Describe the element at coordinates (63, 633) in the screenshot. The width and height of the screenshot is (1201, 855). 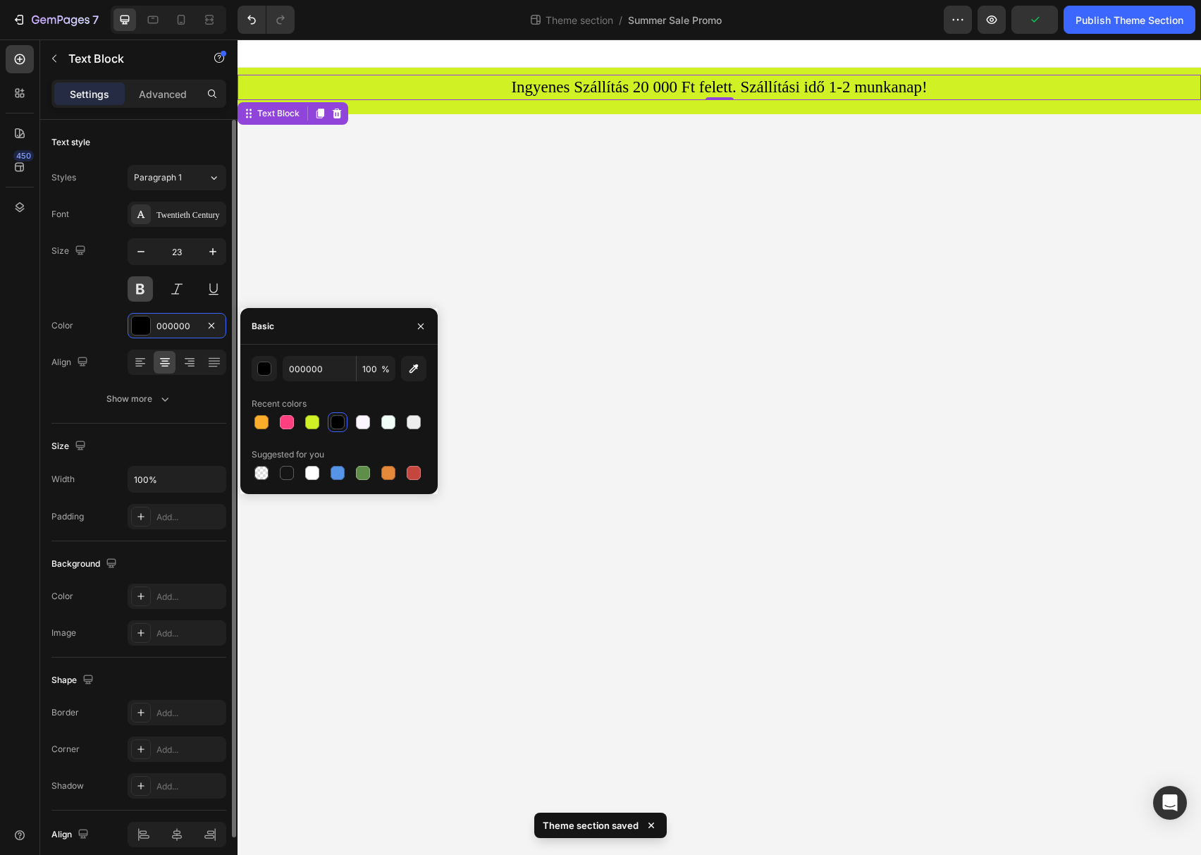
I see `div: Image` at that location.